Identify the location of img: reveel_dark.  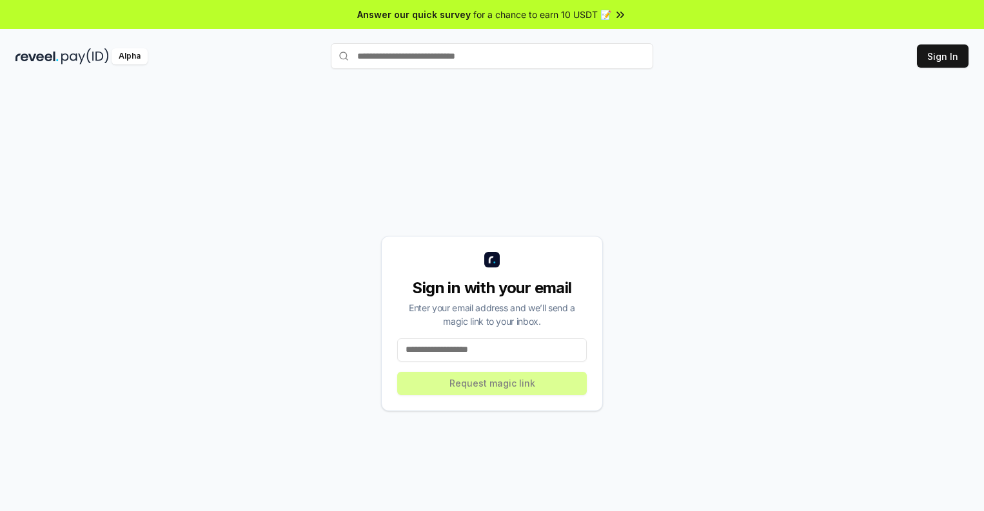
(37, 56).